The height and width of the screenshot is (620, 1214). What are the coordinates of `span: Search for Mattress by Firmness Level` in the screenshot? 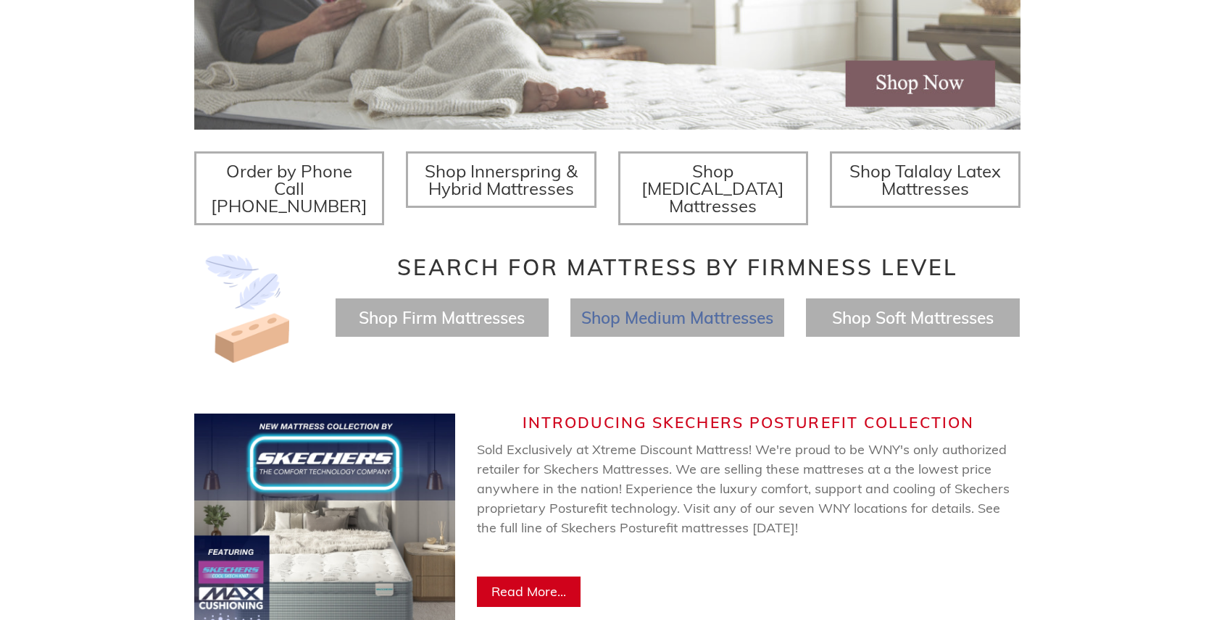 It's located at (677, 267).